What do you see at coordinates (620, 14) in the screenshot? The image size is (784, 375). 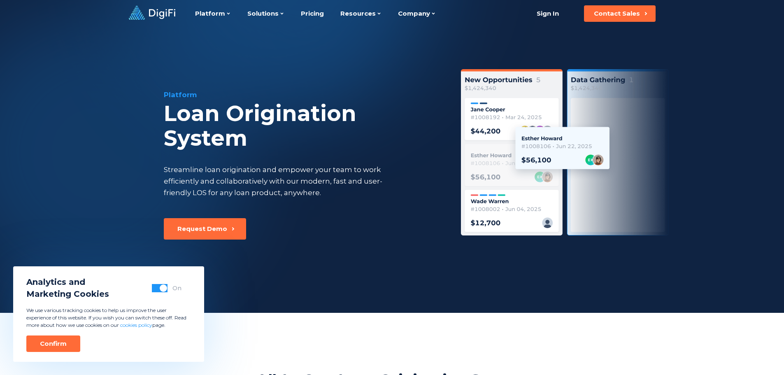 I see `a: Contact Sales` at bounding box center [620, 14].